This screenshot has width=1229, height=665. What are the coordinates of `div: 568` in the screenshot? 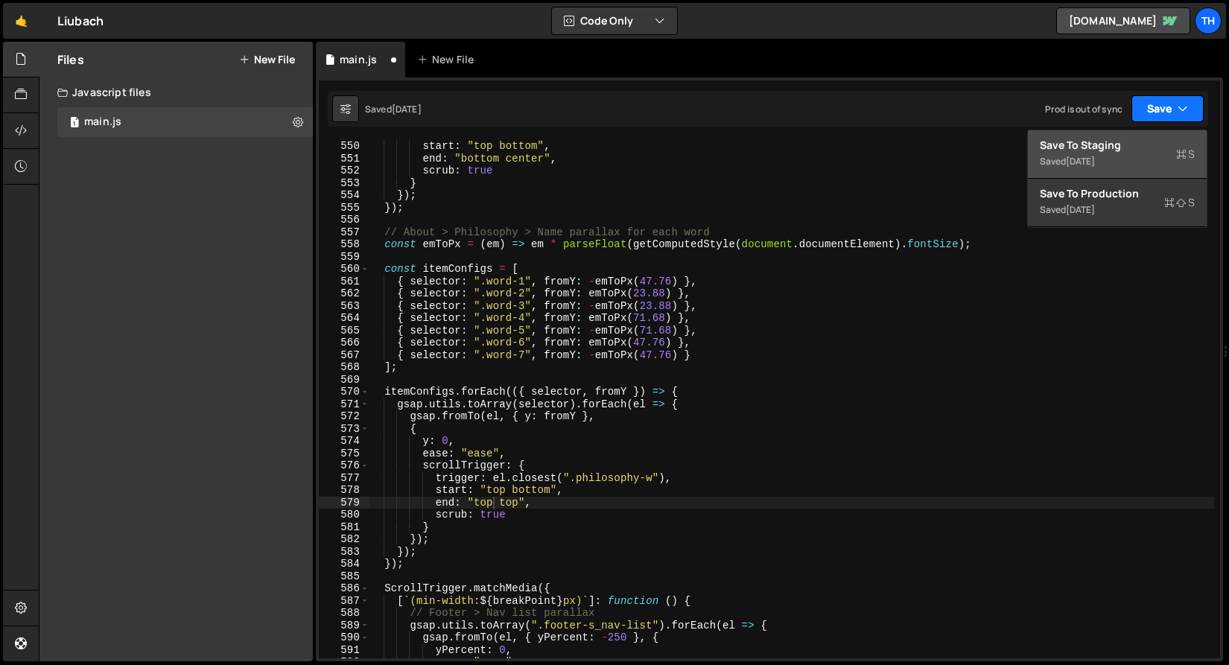 It's located at (344, 367).